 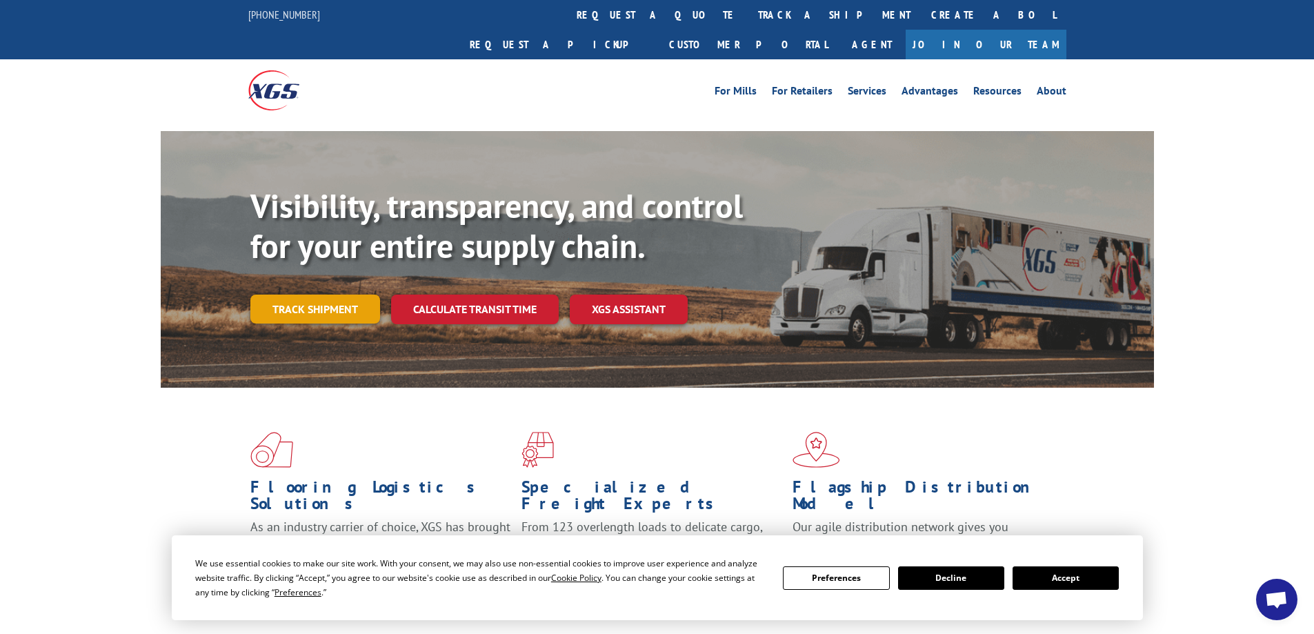 What do you see at coordinates (652, 549) in the screenshot?
I see `p: From 123 overlength loads to delicate cargo, our experienced staff knows the best way to move you...` at bounding box center [652, 549].